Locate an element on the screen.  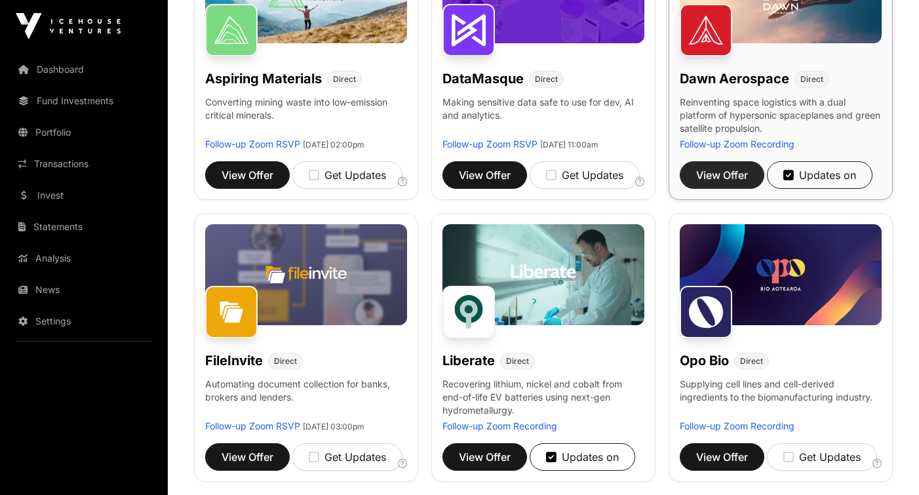
img: Aspiring Materials is located at coordinates (232, 30).